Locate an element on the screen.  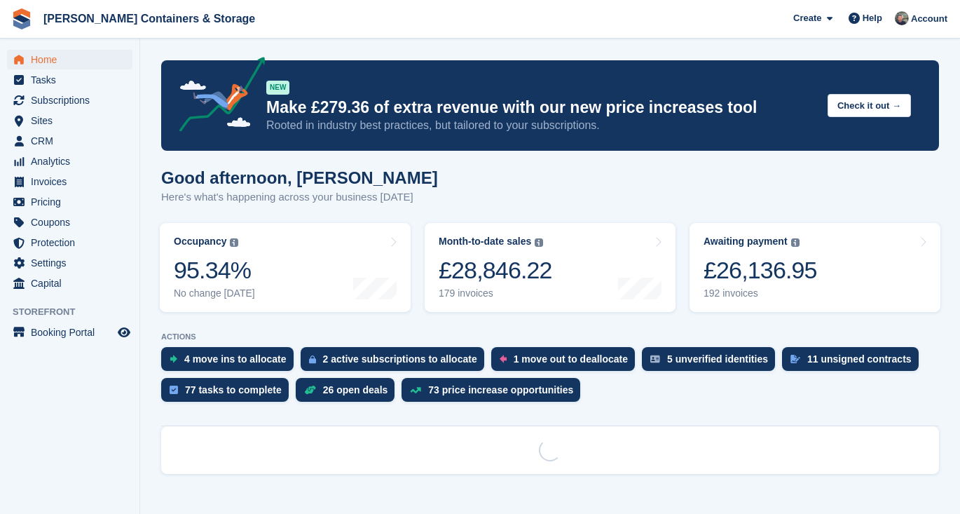
img: Adam Greenhalgh is located at coordinates (902, 18).